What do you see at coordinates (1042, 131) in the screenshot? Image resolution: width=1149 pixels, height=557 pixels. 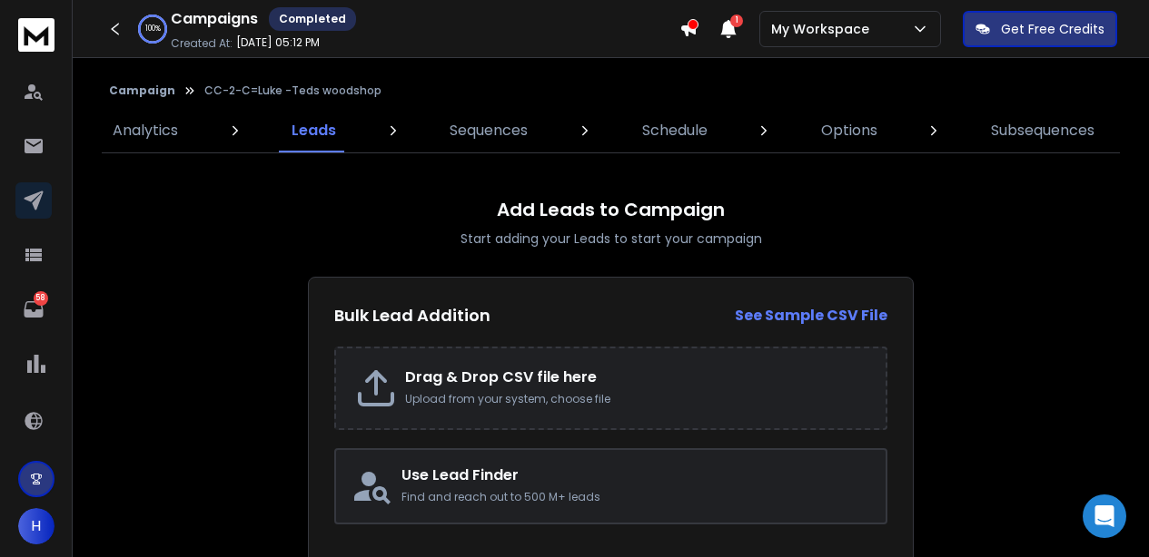 I see `a: Subsequences` at bounding box center [1042, 131].